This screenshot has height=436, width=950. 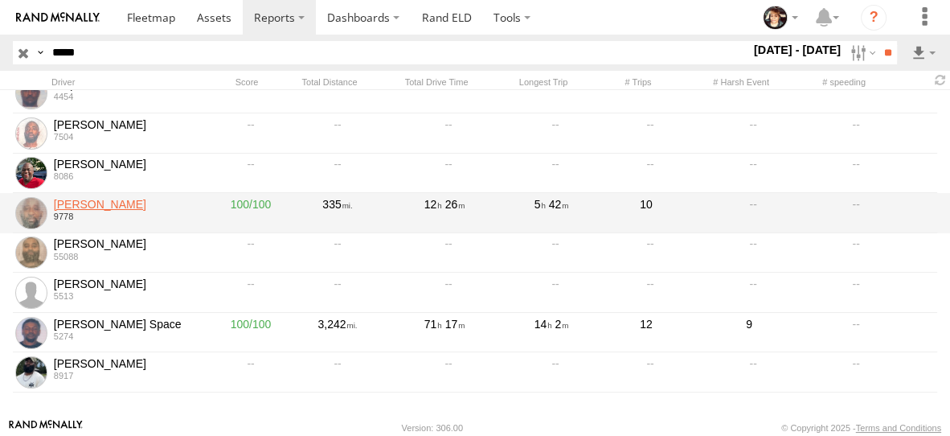 What do you see at coordinates (128, 216) in the screenshot?
I see `div: 9778` at bounding box center [128, 216].